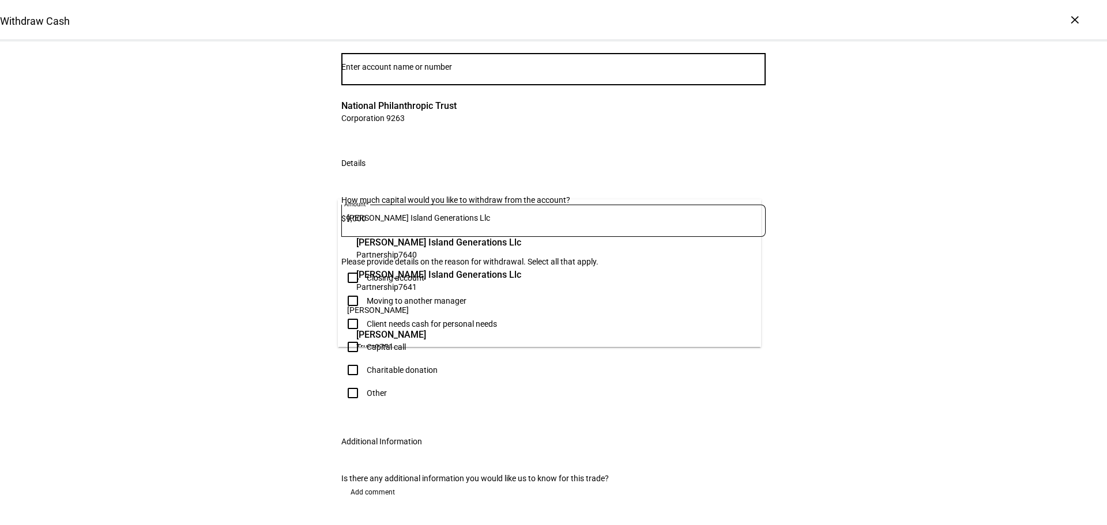  I want to click on span: 7641, so click(408, 287).